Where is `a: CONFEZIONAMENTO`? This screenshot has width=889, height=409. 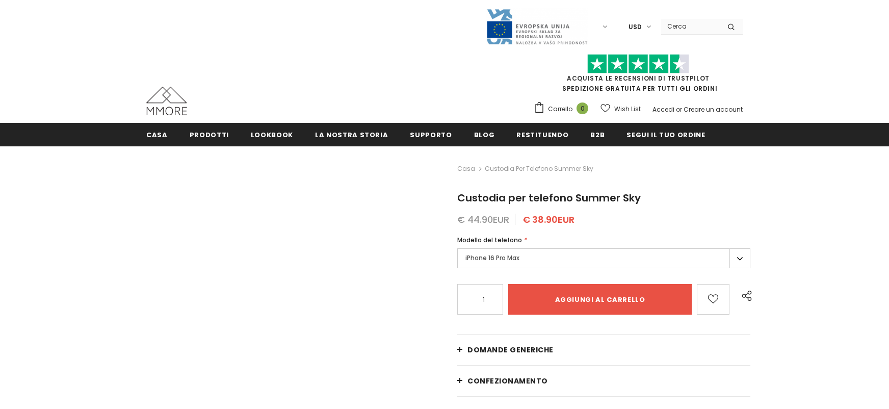
a: CONFEZIONAMENTO is located at coordinates (604, 381).